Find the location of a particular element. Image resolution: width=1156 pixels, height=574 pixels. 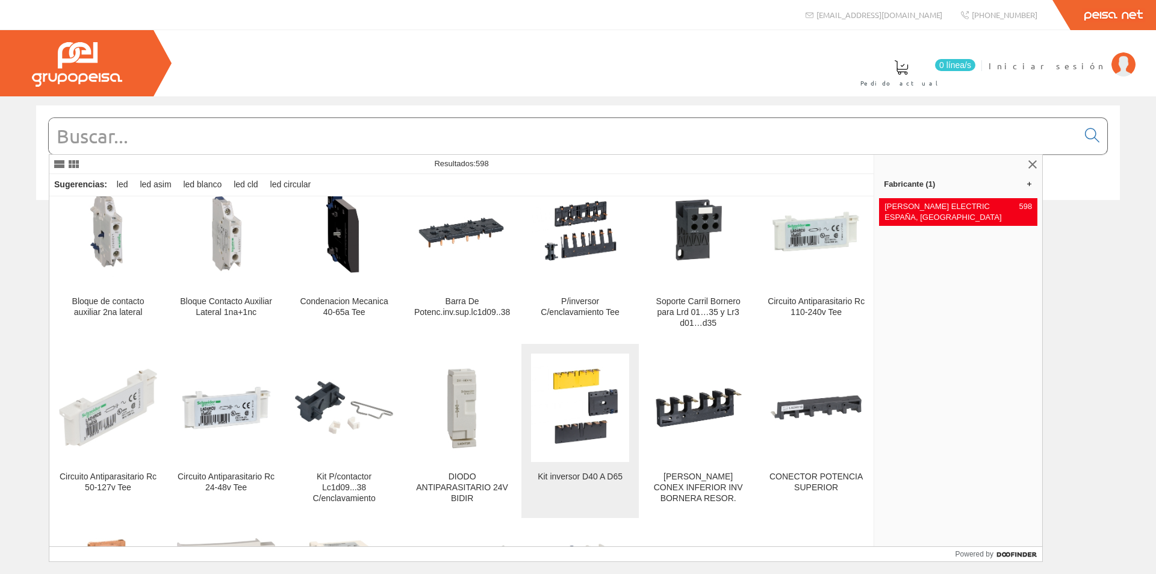

img: Soporte Carril Bornero para Lrd 01…35 y Lr3 d01…d35 is located at coordinates (698, 232).